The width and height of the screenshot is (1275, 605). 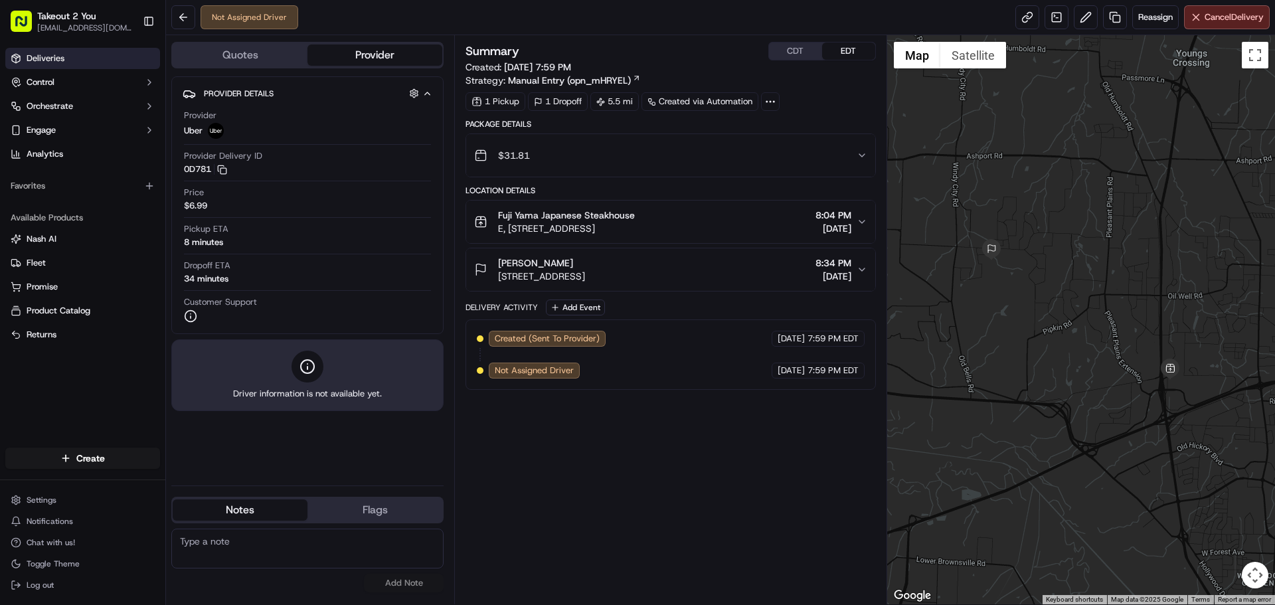 I want to click on button: Notifications, so click(x=82, y=521).